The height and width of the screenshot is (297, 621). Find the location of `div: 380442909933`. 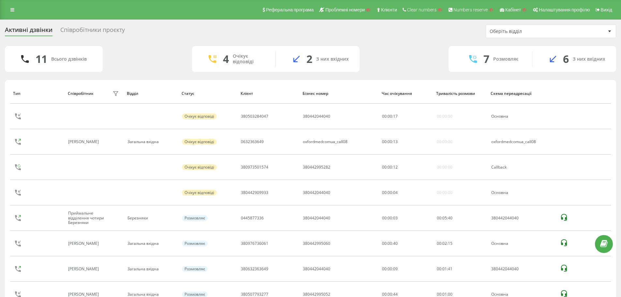

div: 380442909933 is located at coordinates (255, 193).